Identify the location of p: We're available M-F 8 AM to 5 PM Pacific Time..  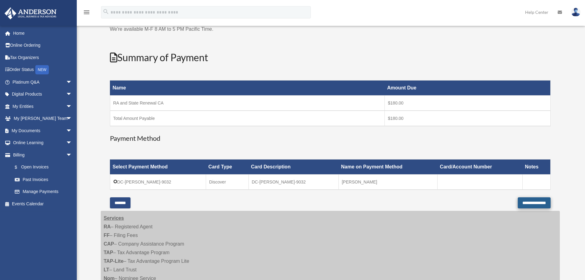
(330, 29).